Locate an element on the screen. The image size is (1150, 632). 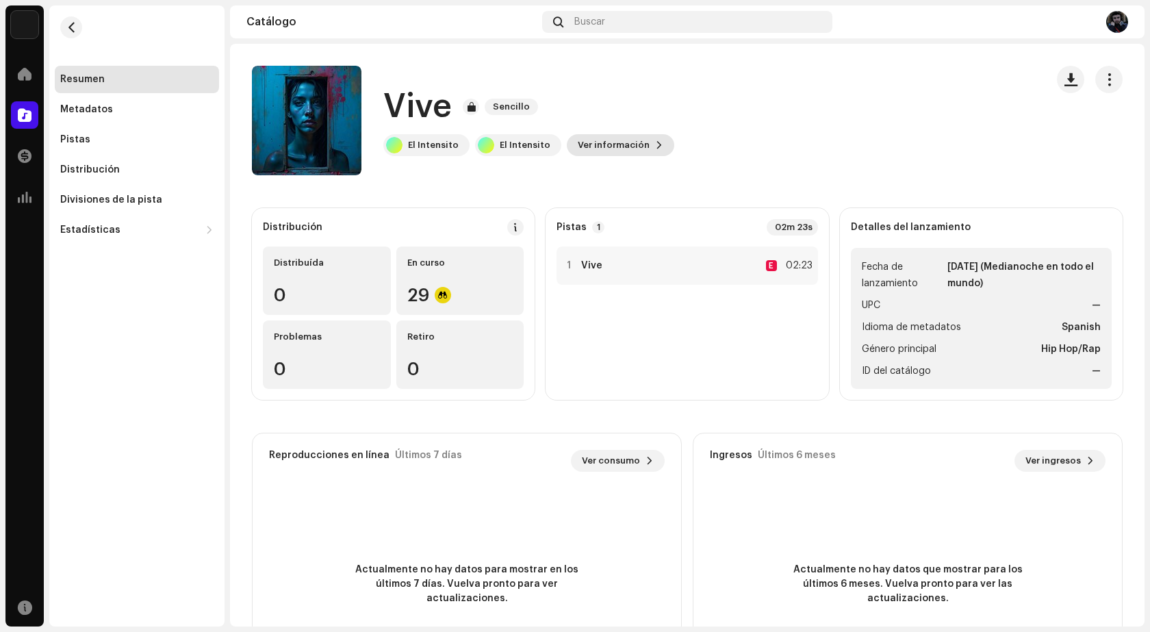
re-m-nav-item: Divisiones de la pista is located at coordinates (137, 200).